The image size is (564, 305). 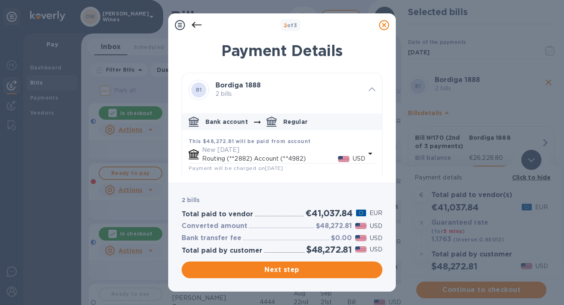 I want to click on h3: Total paid to vendor, so click(x=217, y=214).